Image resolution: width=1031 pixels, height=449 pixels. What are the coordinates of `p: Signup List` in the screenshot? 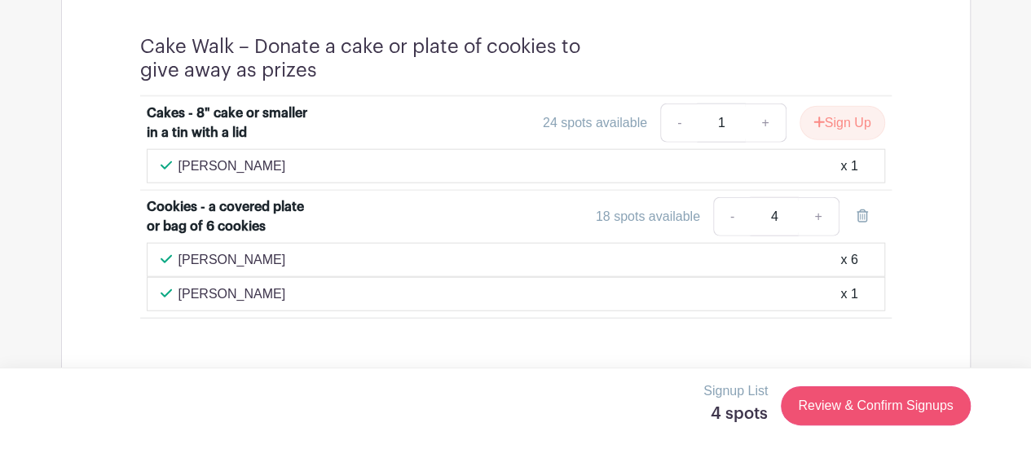 It's located at (735, 391).